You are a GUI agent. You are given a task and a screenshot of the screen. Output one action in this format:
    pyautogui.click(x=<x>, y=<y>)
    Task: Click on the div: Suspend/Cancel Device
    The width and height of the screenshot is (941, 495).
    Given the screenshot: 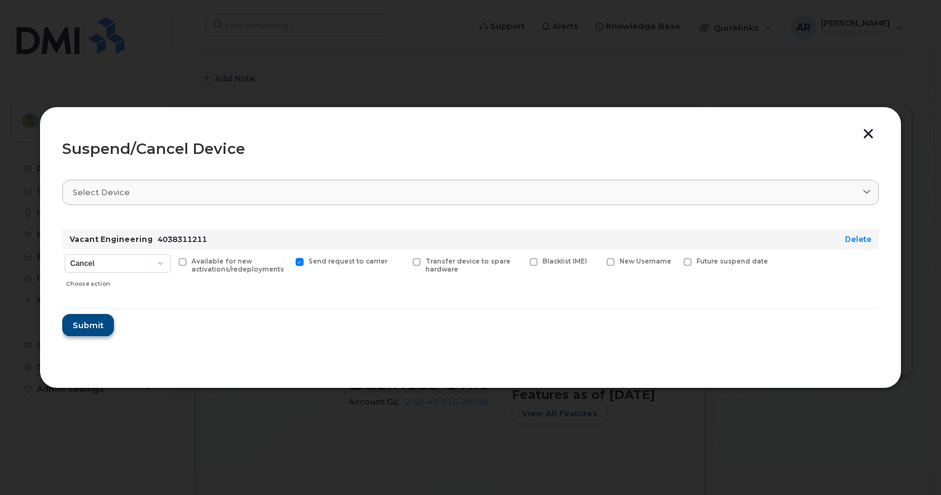 What is the action you would take?
    pyautogui.click(x=470, y=149)
    